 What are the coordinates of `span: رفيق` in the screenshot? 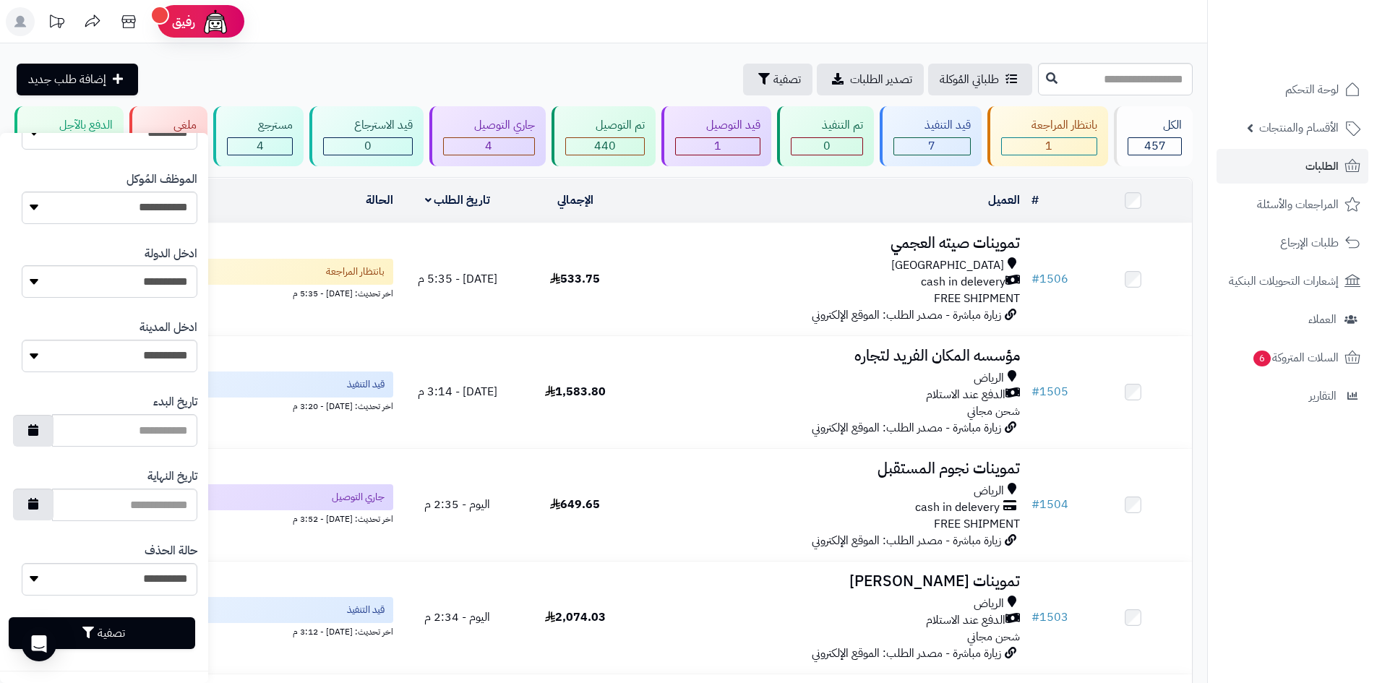 It's located at (184, 22).